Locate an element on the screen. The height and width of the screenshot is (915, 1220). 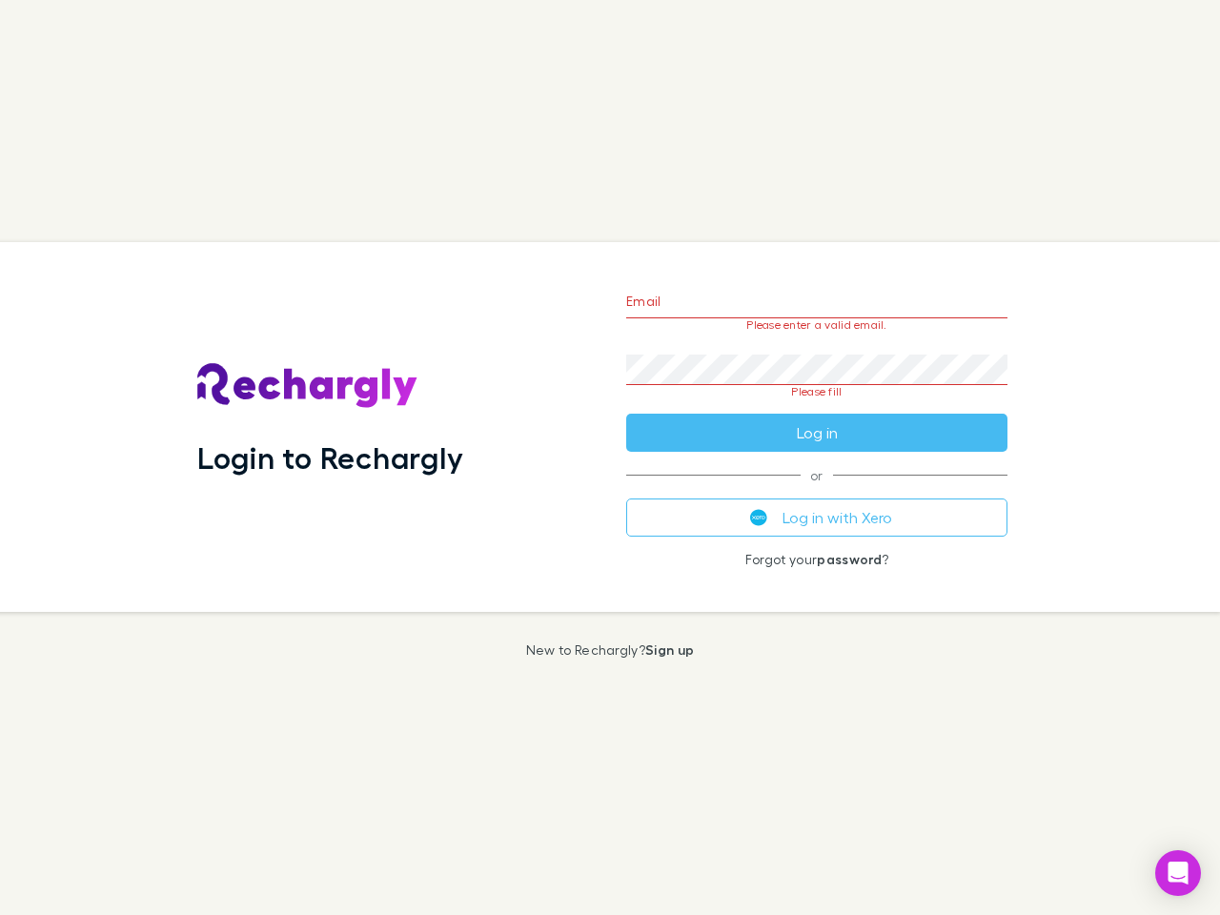
div: Open Intercom Messenger is located at coordinates (1178, 873).